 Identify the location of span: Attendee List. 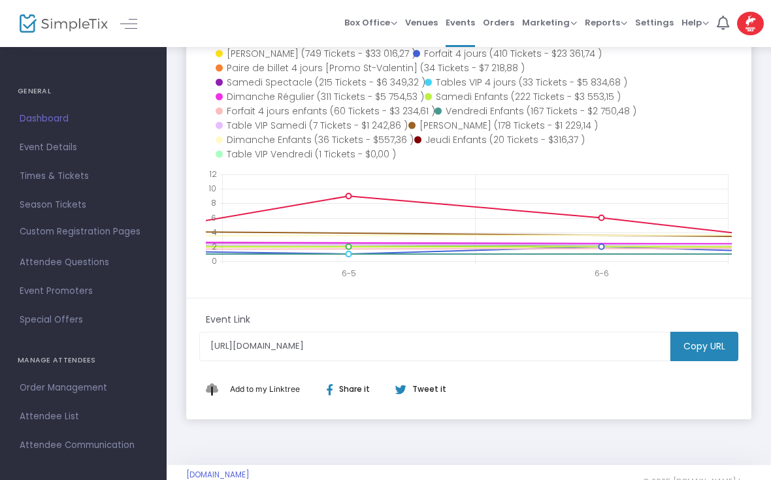
(83, 417).